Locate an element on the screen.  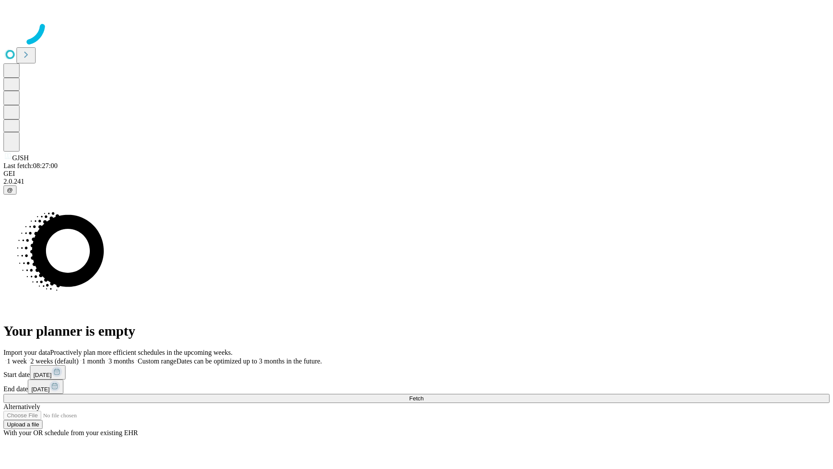
span: 2 weeks (default) is located at coordinates (54, 361).